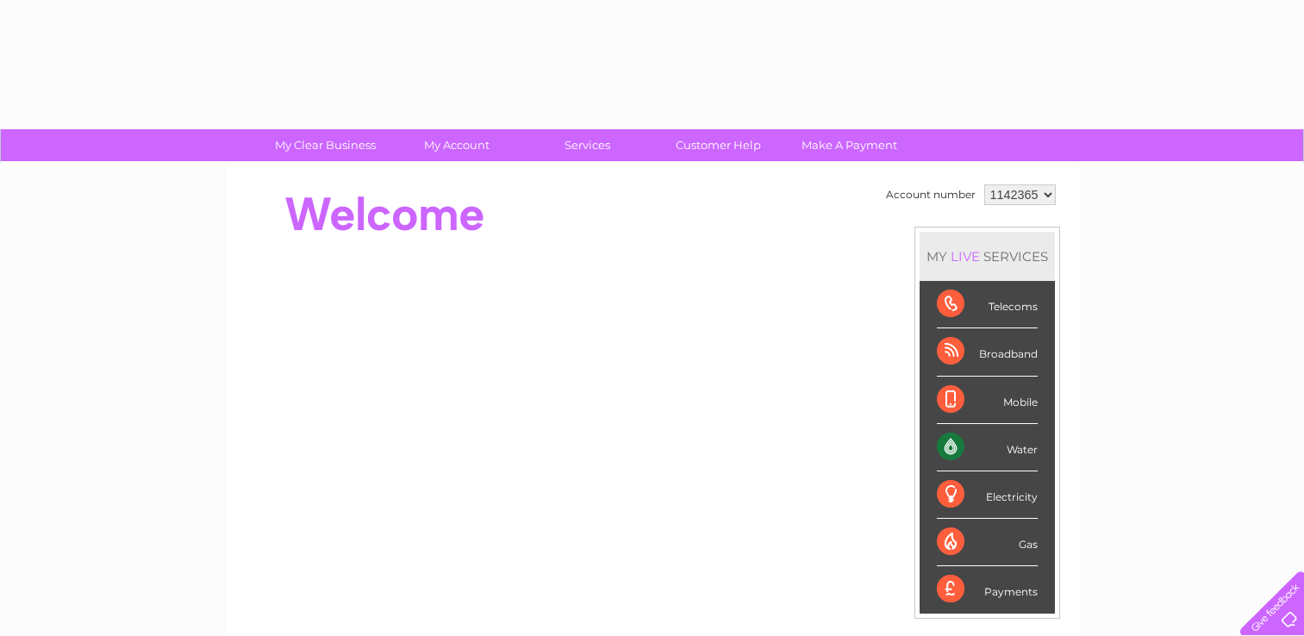 The height and width of the screenshot is (636, 1304). What do you see at coordinates (325, 145) in the screenshot?
I see `a: My Clear Business` at bounding box center [325, 145].